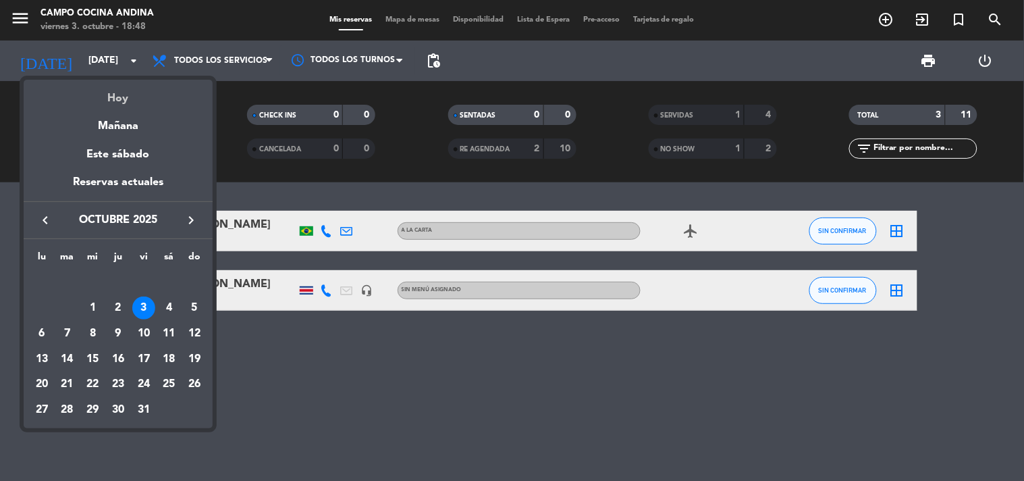 This screenshot has height=481, width=1024. Describe the element at coordinates (118, 220) in the screenshot. I see `span: octubre 2025` at that location.